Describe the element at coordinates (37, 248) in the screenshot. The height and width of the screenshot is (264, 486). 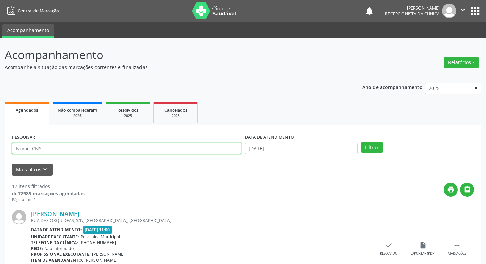
I see `b: Rede:` at that location.